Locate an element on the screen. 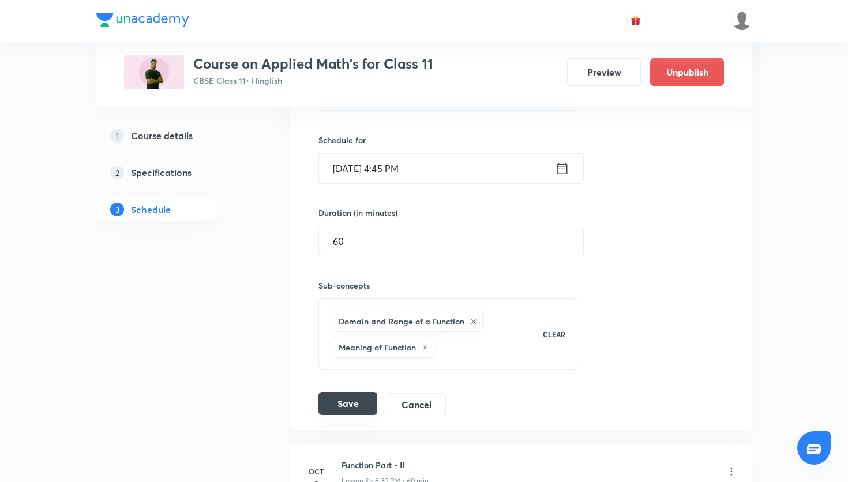 The image size is (848, 482). img: Muzzamil is located at coordinates (742, 21).